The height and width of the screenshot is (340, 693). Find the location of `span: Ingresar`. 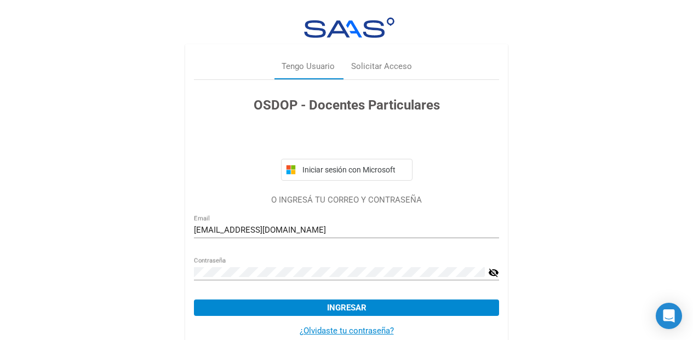

span: Ingresar is located at coordinates (347, 308).